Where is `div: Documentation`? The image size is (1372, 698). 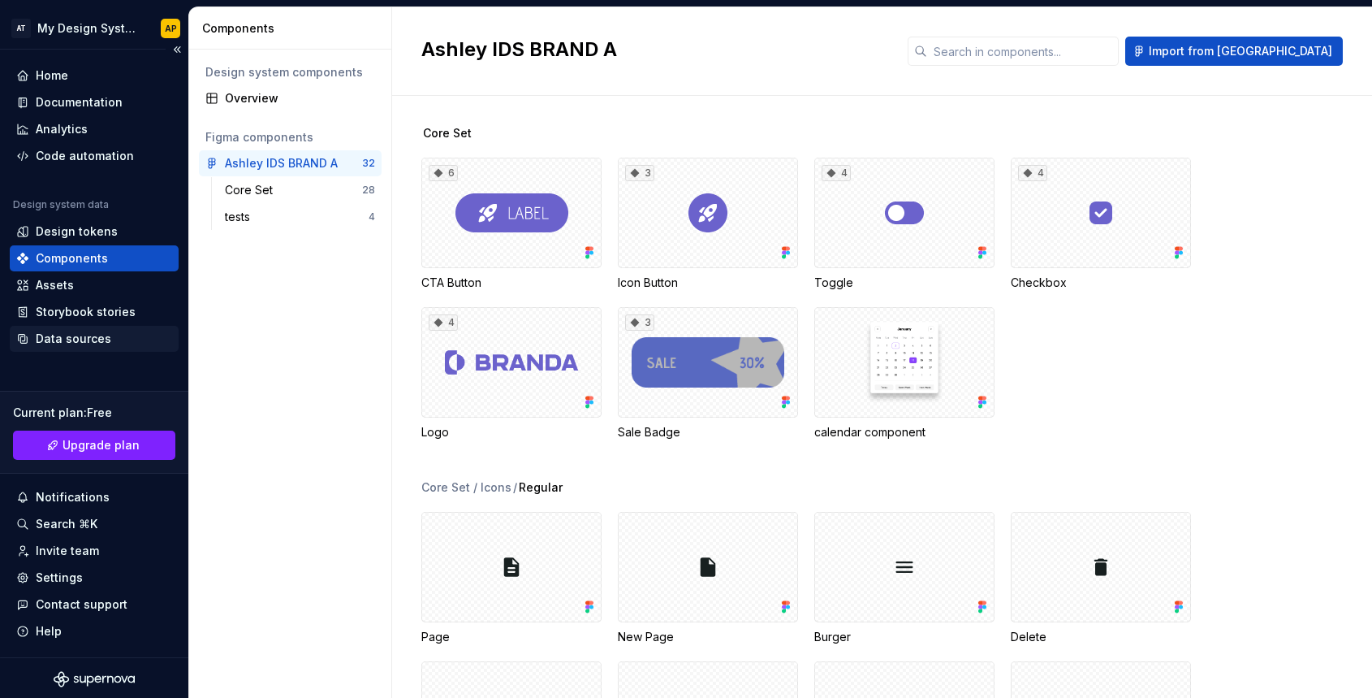 div: Documentation is located at coordinates (79, 102).